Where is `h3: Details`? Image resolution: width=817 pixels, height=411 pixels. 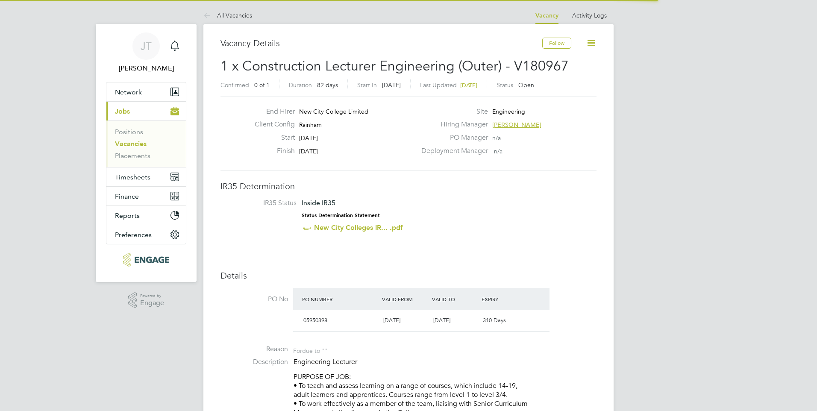 h3: Details is located at coordinates (408, 276).